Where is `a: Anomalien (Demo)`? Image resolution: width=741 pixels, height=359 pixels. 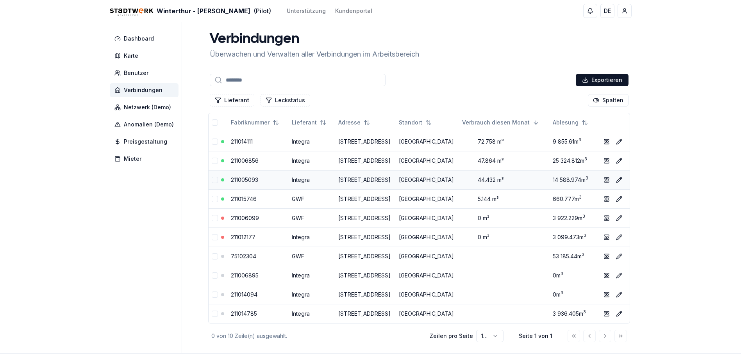 a: Anomalien (Demo) is located at coordinates (146, 125).